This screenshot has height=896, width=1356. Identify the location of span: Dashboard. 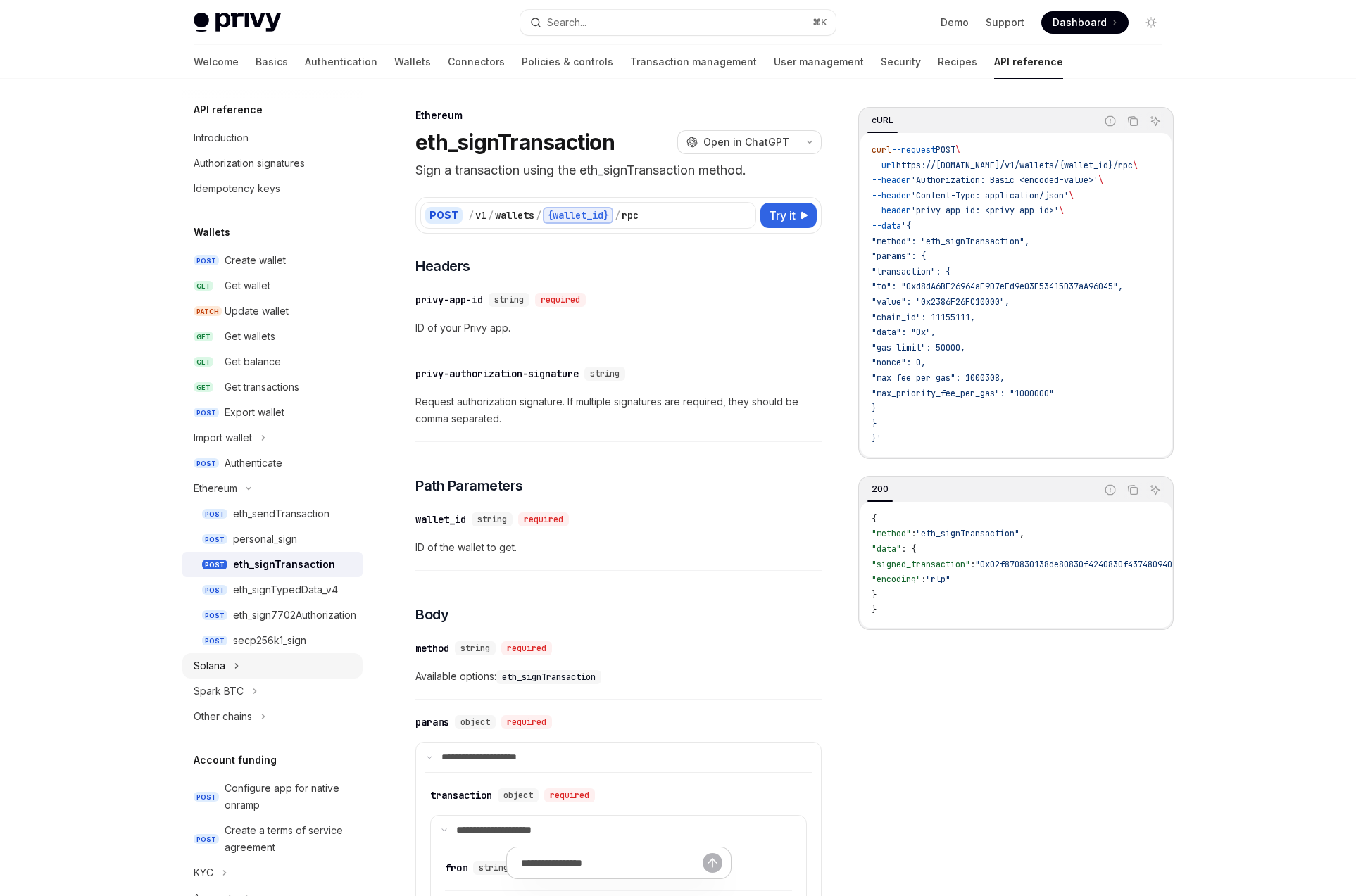
(1079, 22).